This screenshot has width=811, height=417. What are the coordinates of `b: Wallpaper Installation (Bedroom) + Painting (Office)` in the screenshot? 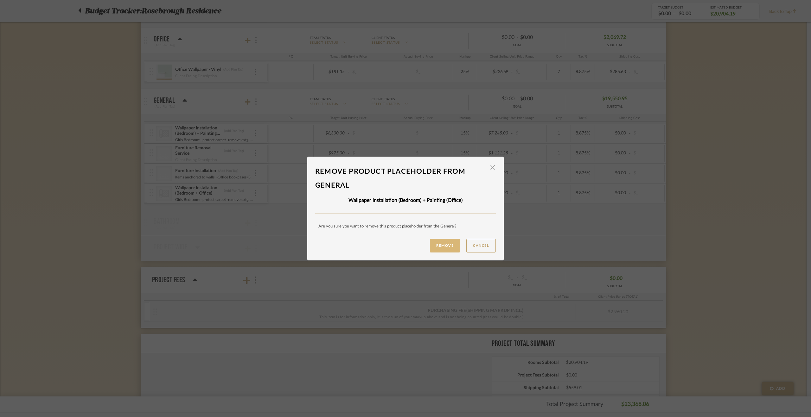 It's located at (405, 200).